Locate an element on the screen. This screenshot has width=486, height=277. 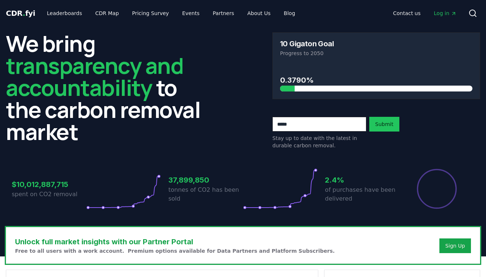
a: About Us is located at coordinates (259, 13).